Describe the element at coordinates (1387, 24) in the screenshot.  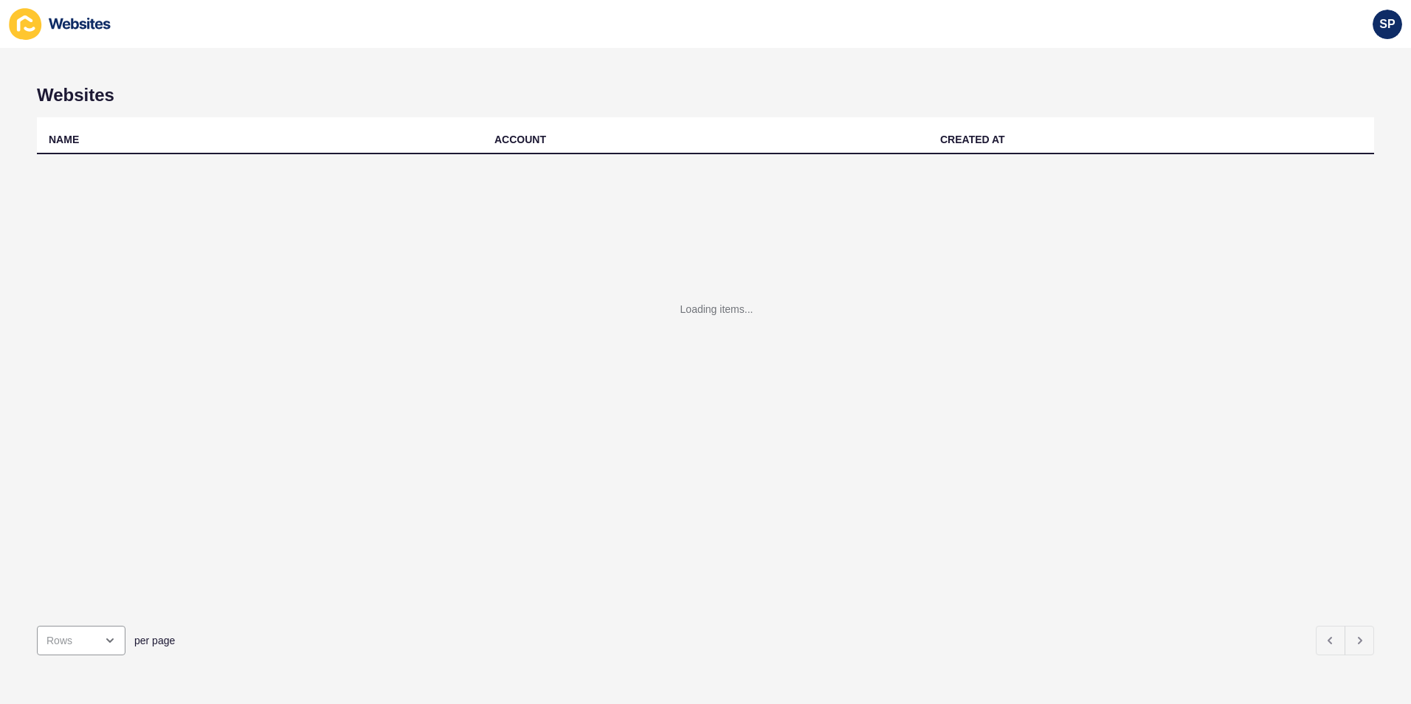
I see `span: SP` at that location.